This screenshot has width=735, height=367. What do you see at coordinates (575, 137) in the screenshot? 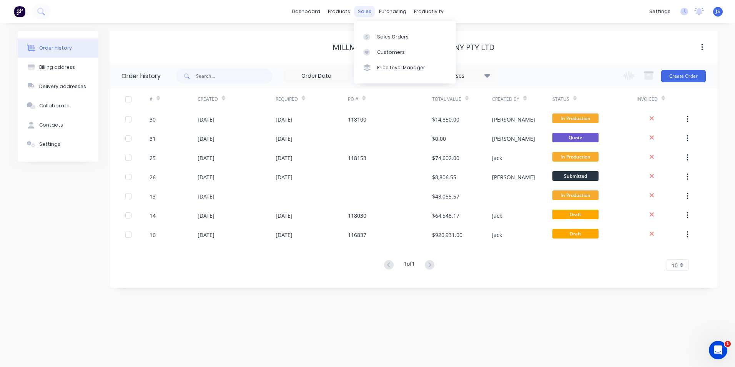
I see `span: Quote` at bounding box center [575, 137].